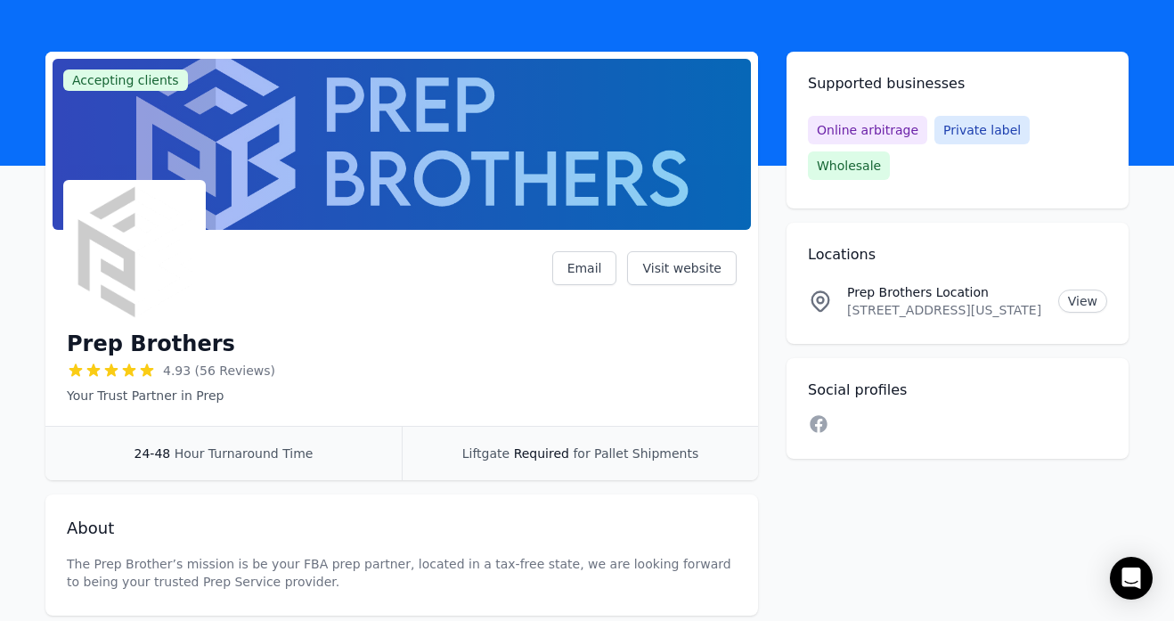 The image size is (1174, 621). I want to click on span: Required, so click(541, 453).